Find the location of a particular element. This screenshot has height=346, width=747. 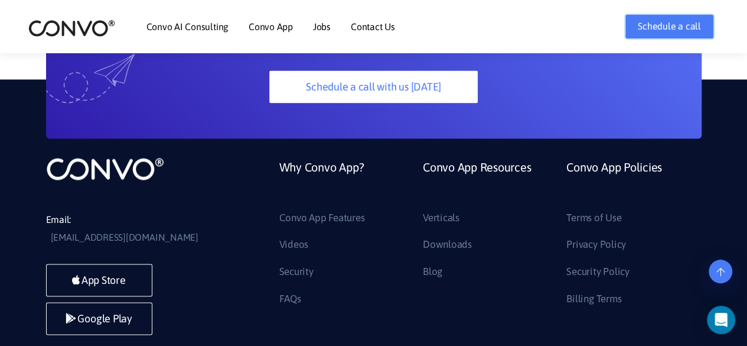

a: Convo App is located at coordinates (271, 27).